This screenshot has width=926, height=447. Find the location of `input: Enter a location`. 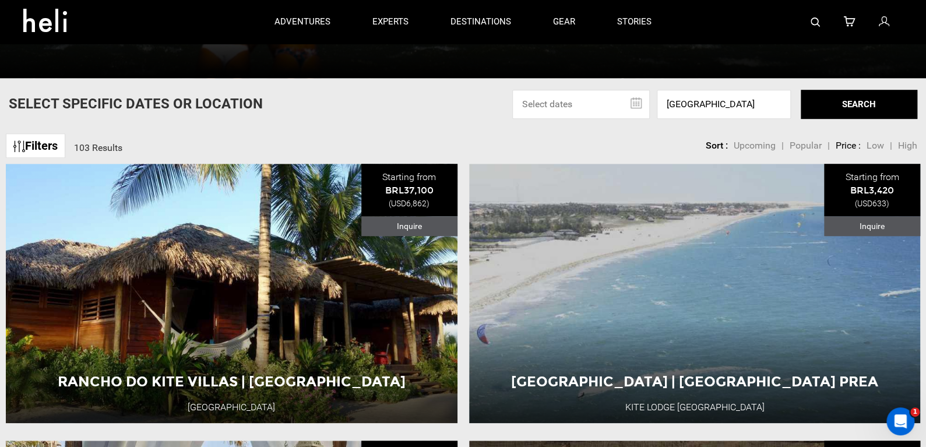

input: Enter a location is located at coordinates (724, 104).